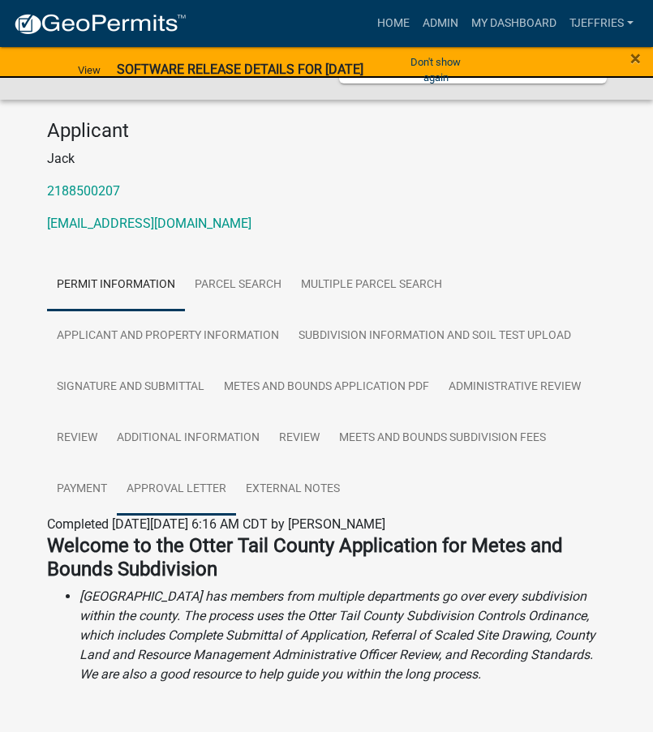 This screenshot has height=732, width=653. Describe the element at coordinates (436, 70) in the screenshot. I see `button: Don't show again` at that location.